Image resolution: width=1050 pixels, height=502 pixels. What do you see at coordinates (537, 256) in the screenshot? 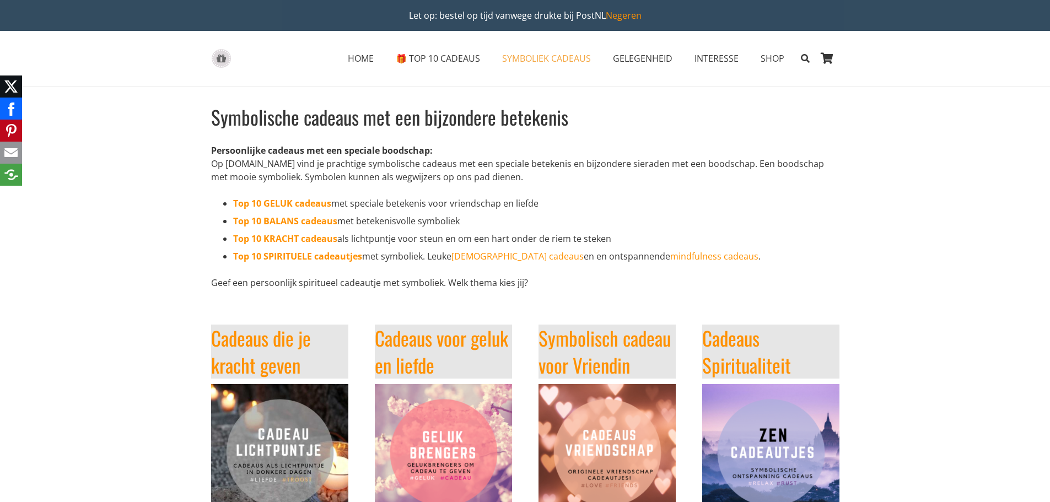
I see `li: met symboliek. Leuke en en ontspannende .` at bounding box center [537, 256].